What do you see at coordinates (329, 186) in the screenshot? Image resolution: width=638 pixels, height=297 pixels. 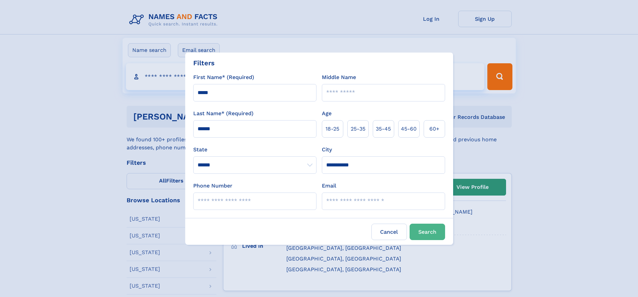 I see `label: Email` at bounding box center [329, 186].